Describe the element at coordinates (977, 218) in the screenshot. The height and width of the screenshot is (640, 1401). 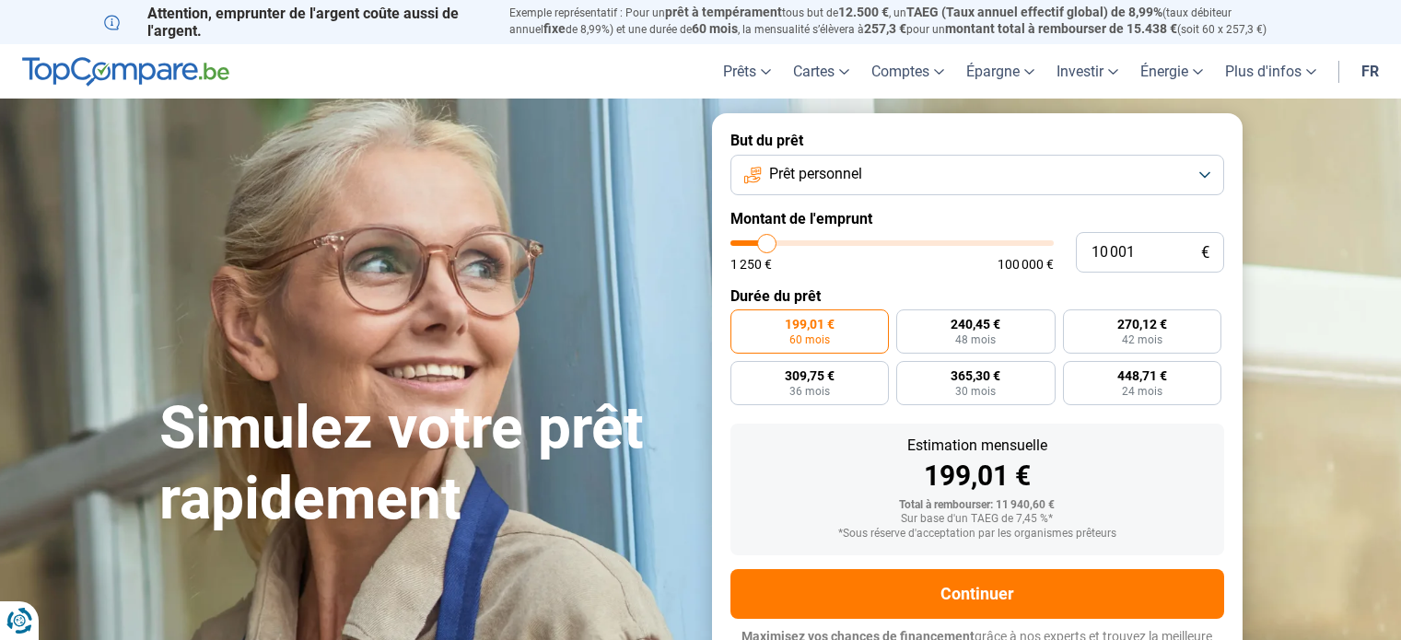
I see `label: Montant de l'emprunt` at that location.